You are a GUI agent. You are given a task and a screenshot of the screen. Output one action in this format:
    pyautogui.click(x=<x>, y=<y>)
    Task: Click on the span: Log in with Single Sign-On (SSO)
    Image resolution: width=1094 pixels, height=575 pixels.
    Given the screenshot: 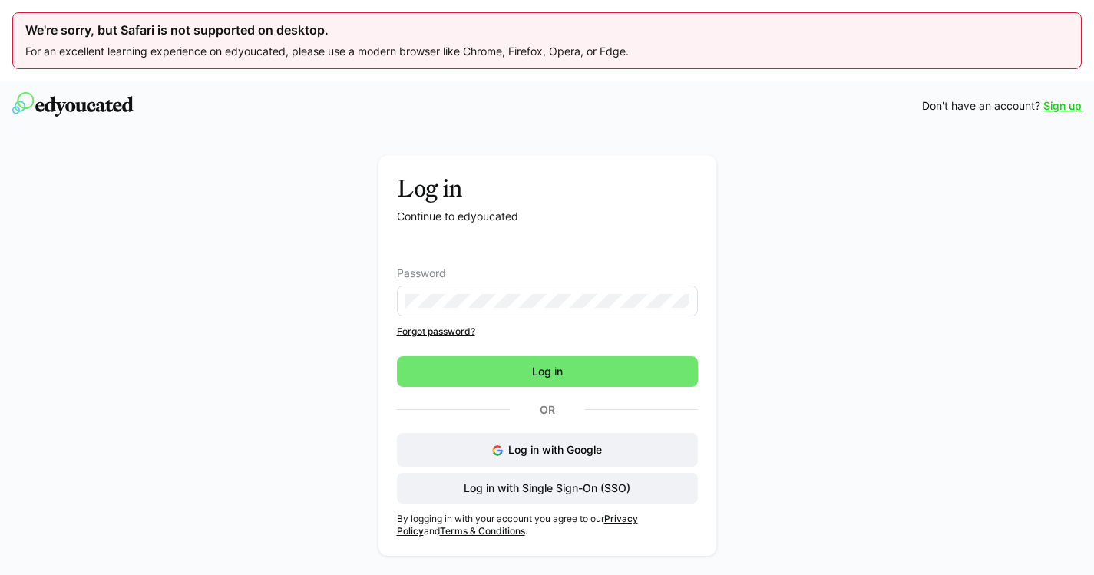 What is the action you would take?
    pyautogui.click(x=547, y=488)
    